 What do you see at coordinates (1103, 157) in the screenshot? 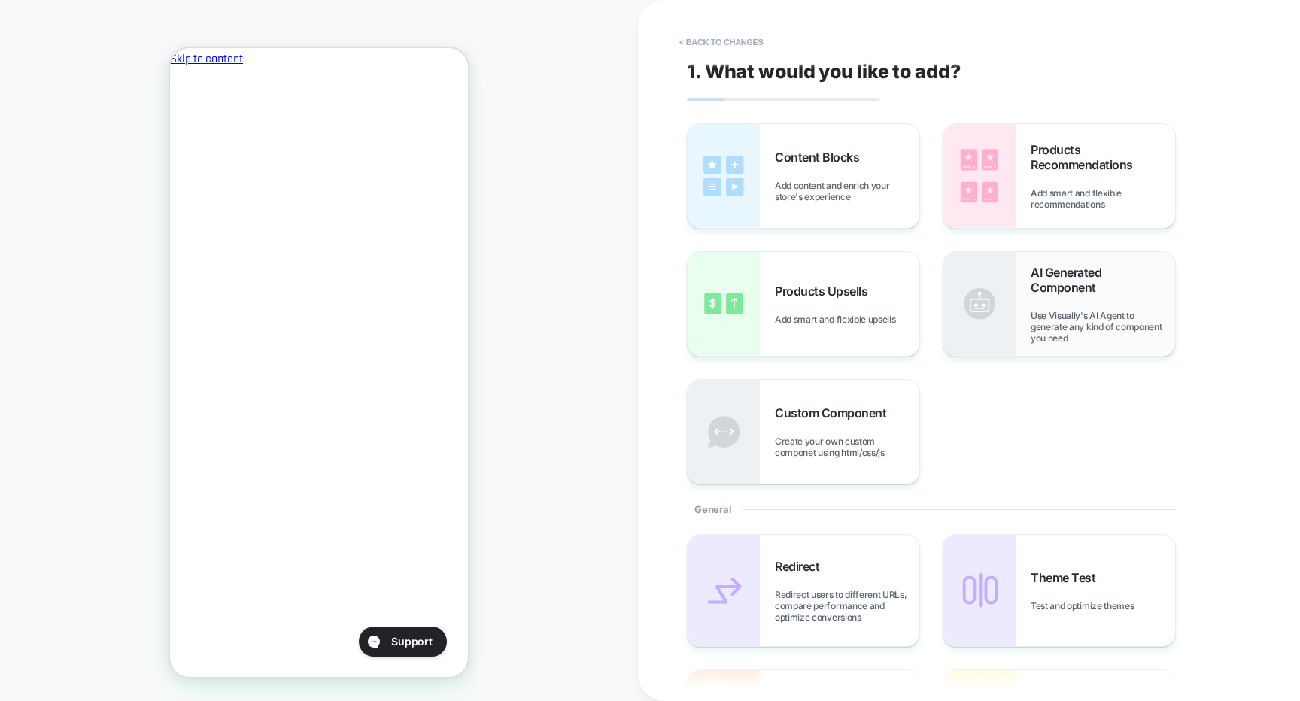
I see `span: Products Recommendations` at bounding box center [1103, 157].